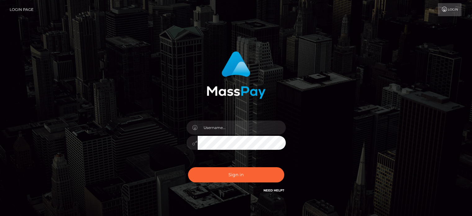  Describe the element at coordinates (450, 10) in the screenshot. I see `a: Login` at that location.